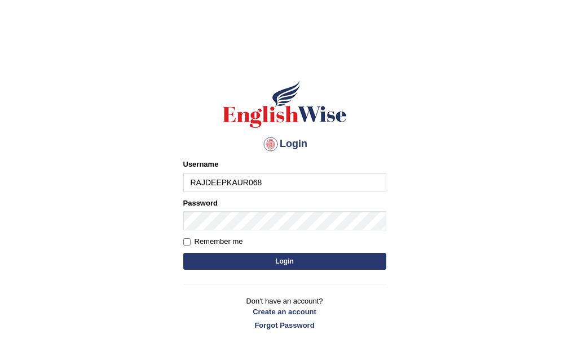 The height and width of the screenshot is (361, 569). What do you see at coordinates (285, 144) in the screenshot?
I see `h4: Login` at bounding box center [285, 144].